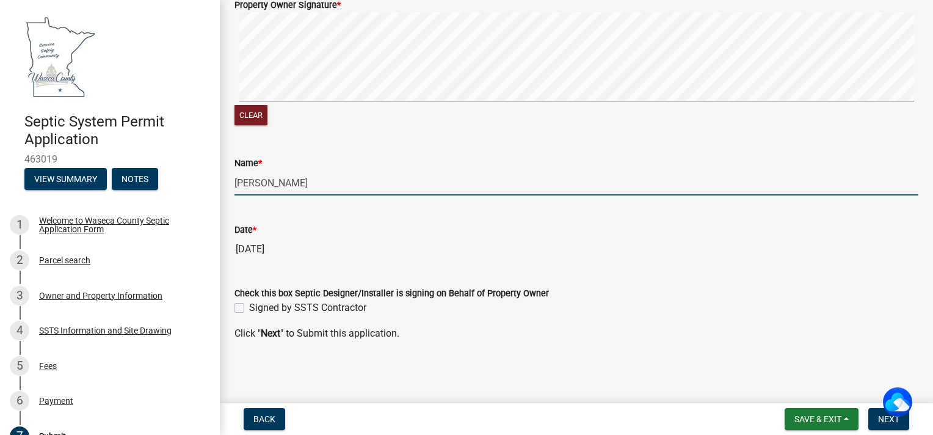 Image resolution: width=933 pixels, height=435 pixels. What do you see at coordinates (65, 179) in the screenshot?
I see `wm-modal-confirm: Summary` at bounding box center [65, 179].